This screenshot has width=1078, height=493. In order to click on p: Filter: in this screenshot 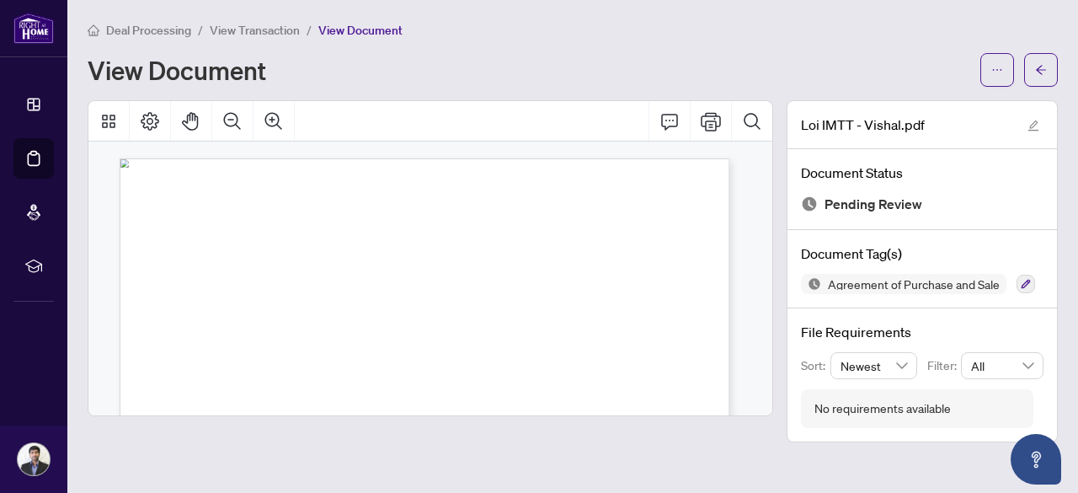, I will do `click(944, 365)`.